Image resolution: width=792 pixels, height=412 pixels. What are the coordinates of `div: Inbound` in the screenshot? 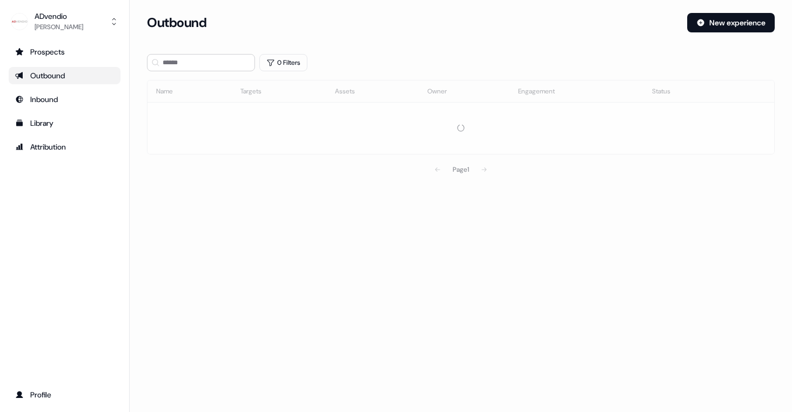 It's located at (64, 99).